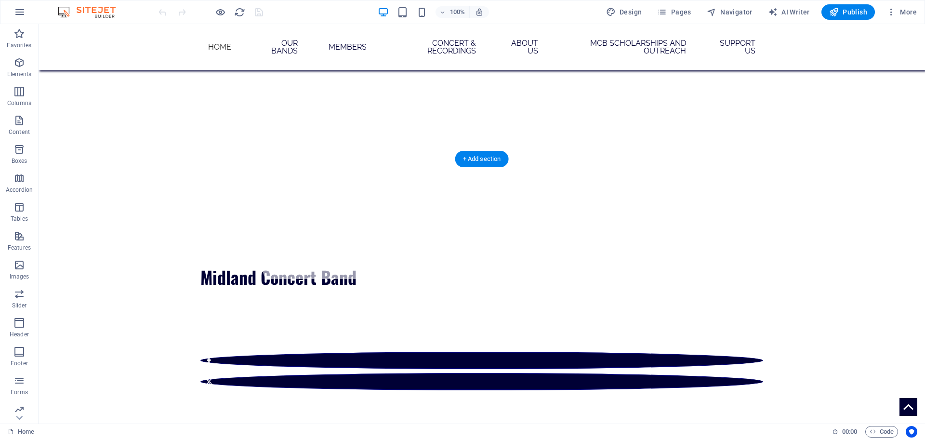 This screenshot has height=439, width=925. What do you see at coordinates (912, 432) in the screenshot?
I see `button: Usercentrics` at bounding box center [912, 432].